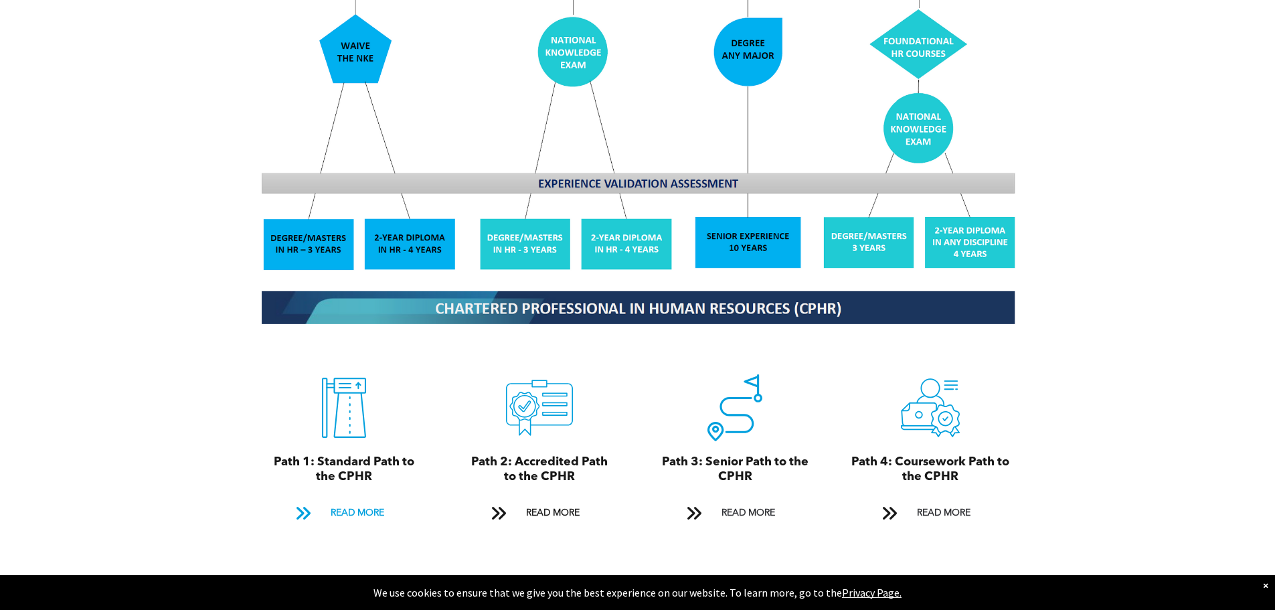 This screenshot has width=1275, height=610. I want to click on span: Path 4: Coursework Path to the CPHR, so click(931, 469).